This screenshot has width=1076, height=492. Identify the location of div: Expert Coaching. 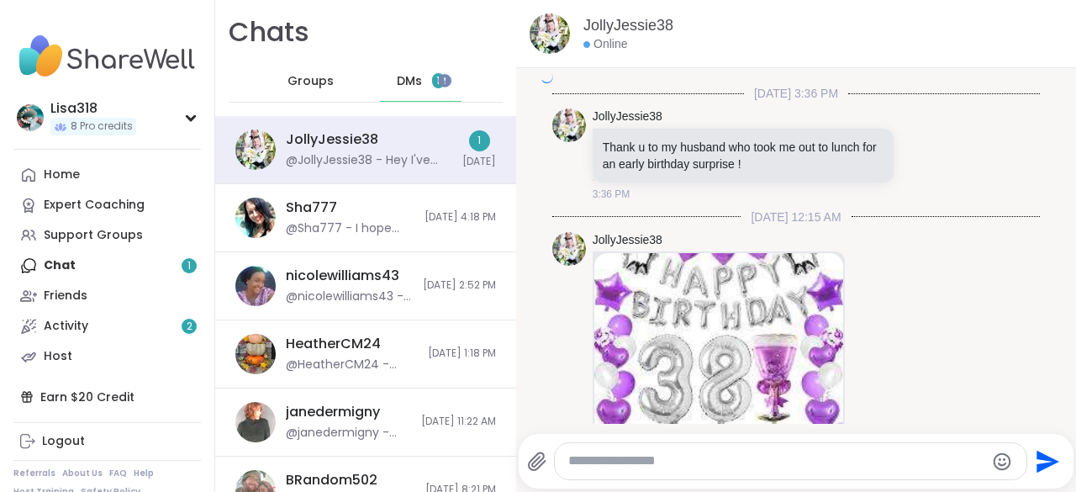
(94, 205).